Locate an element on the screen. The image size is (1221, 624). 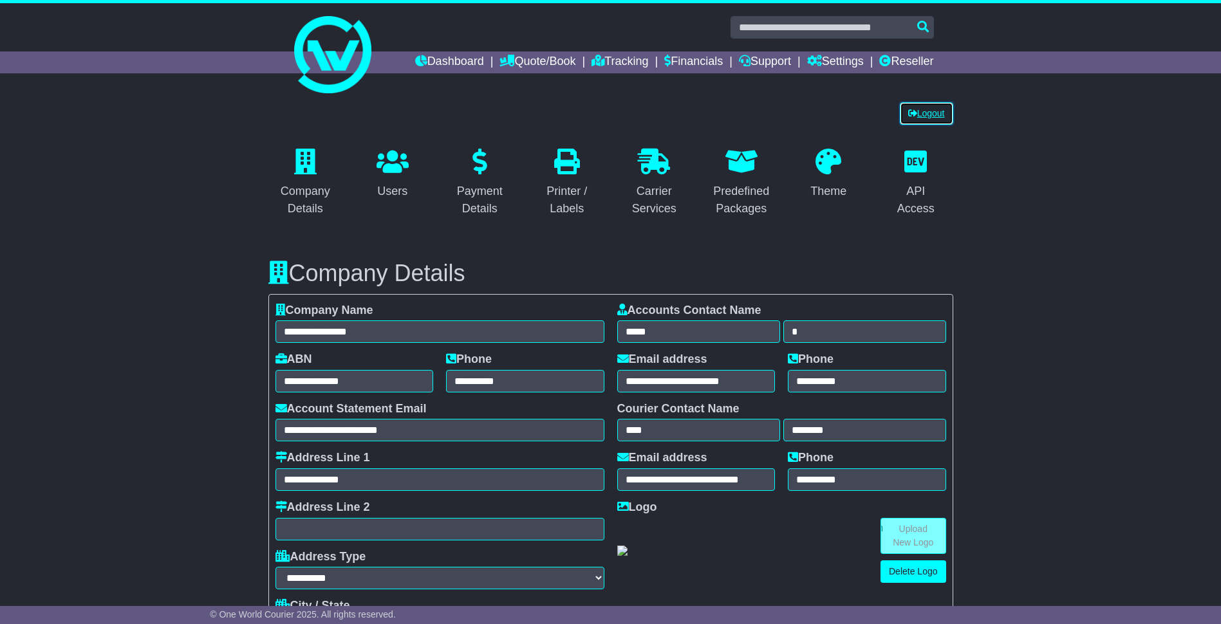
div: Theme is located at coordinates (829, 191).